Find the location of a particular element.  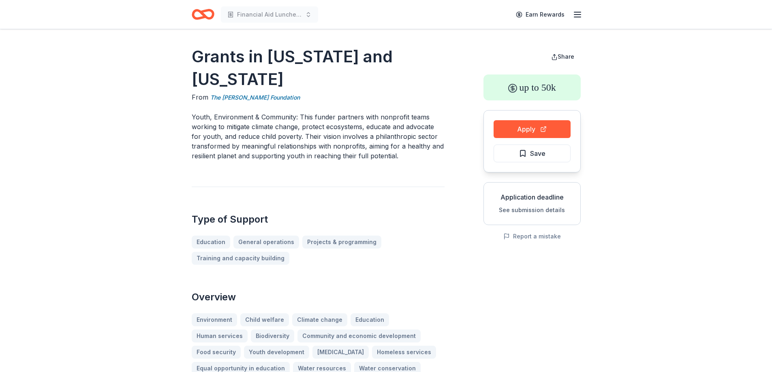

h2: Type of Support is located at coordinates (318, 220).